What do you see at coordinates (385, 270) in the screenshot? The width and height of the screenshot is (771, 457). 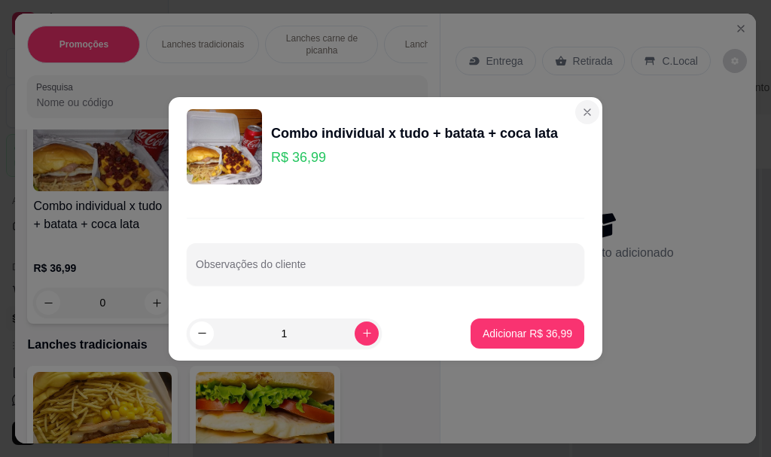 I see `input: Observações do cliente` at bounding box center [385, 270].